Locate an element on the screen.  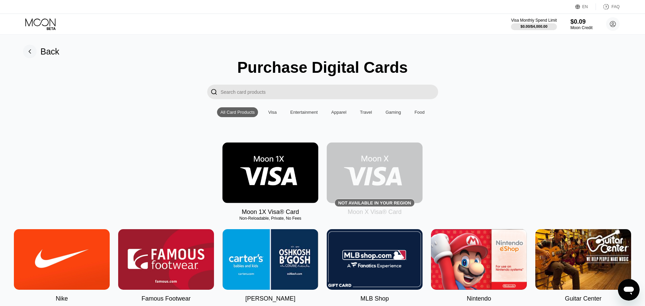
div: Food is located at coordinates (420, 112).